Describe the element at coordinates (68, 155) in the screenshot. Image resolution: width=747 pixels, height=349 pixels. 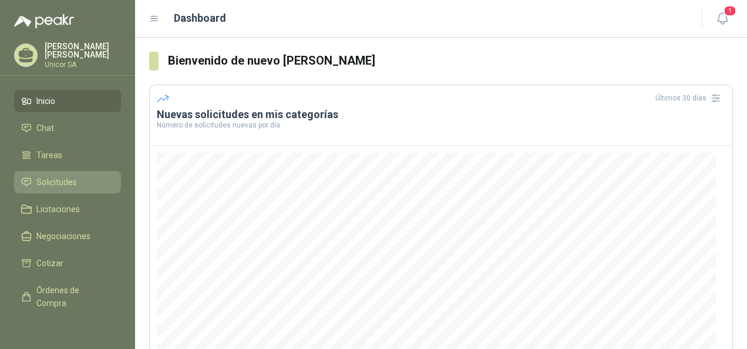
I see `a: Tareas` at that location.